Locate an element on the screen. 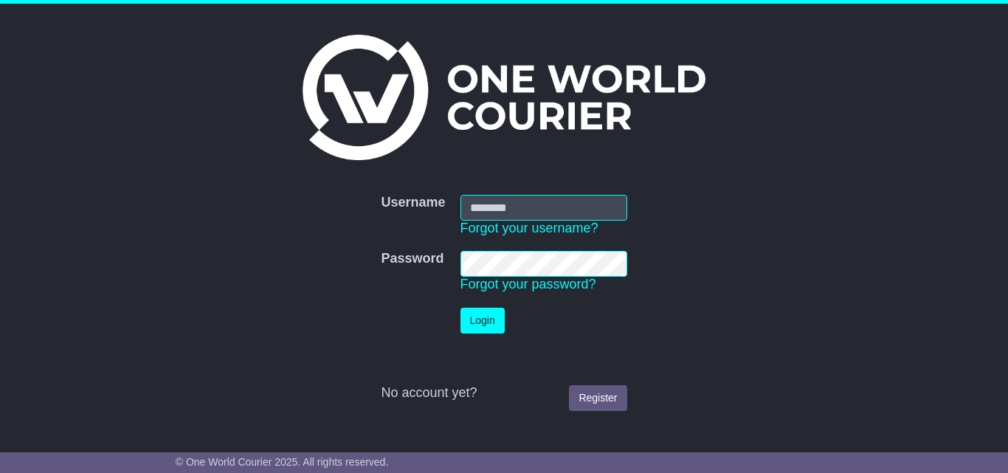 The height and width of the screenshot is (473, 1008). a: Forgot your password? is located at coordinates (528, 284).